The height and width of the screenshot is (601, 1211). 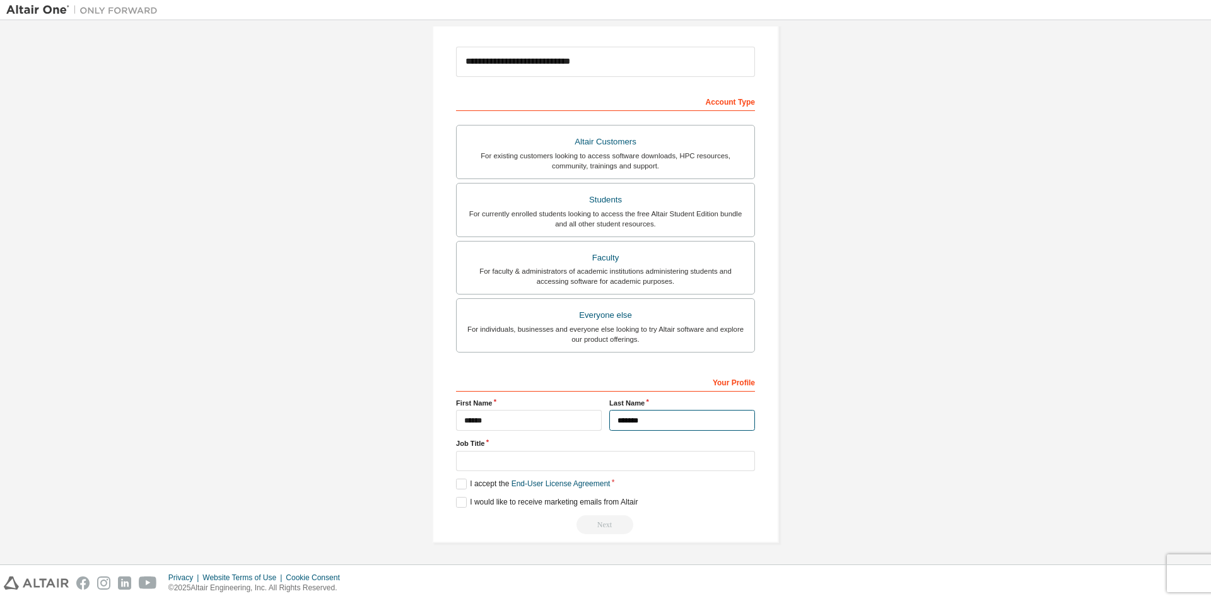 What do you see at coordinates (606, 382) in the screenshot?
I see `div: Your Profile` at bounding box center [606, 382].